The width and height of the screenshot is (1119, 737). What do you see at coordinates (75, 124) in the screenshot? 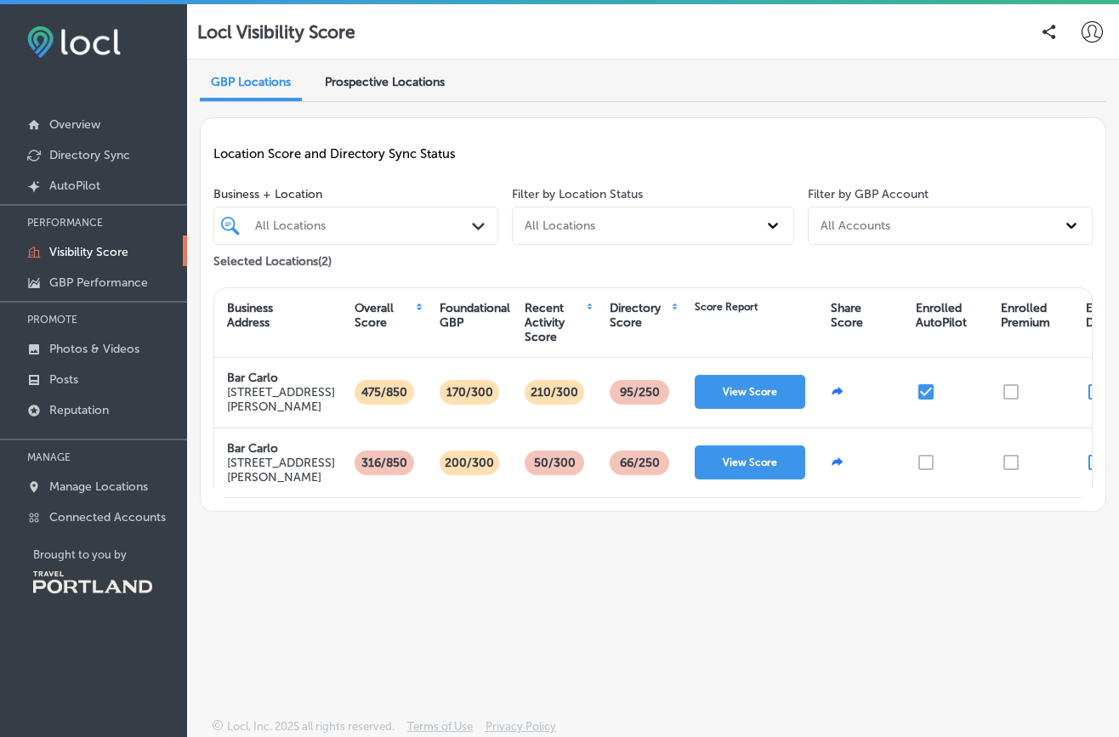
I see `p: Overview` at bounding box center [75, 124].